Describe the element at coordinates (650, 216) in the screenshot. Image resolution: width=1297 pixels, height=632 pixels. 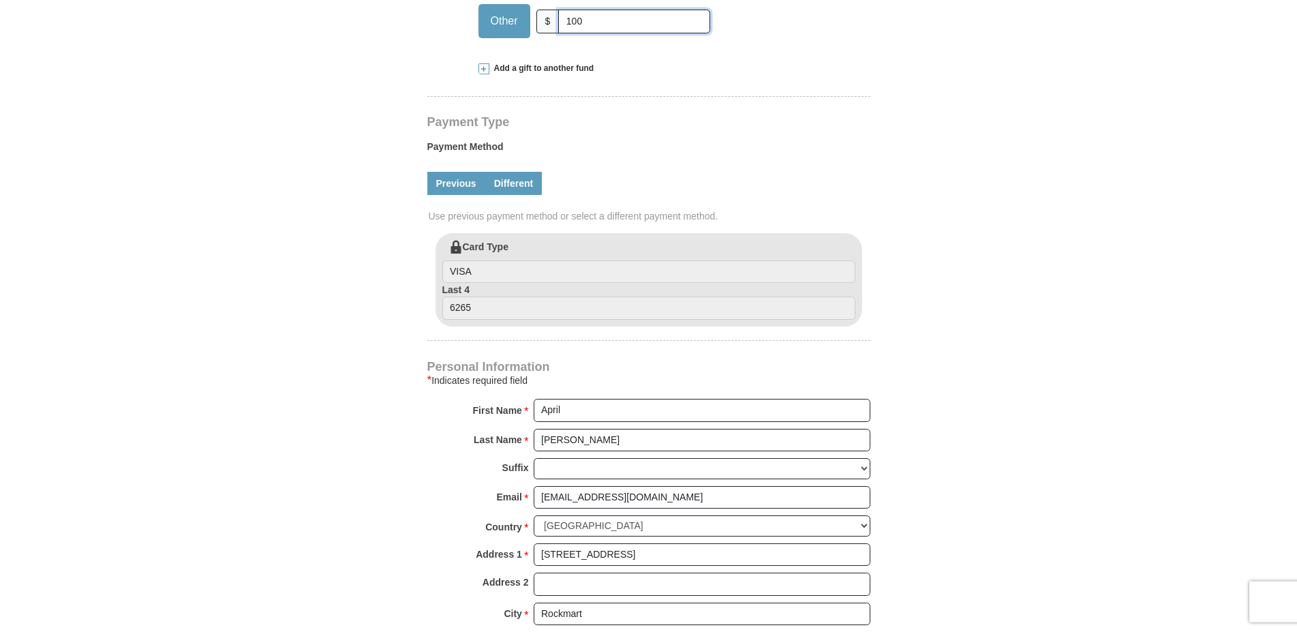
I see `span: Use previous payment method or select a different payment method.` at that location.